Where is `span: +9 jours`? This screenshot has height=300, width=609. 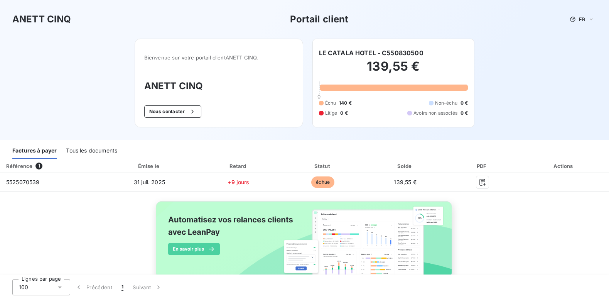 span: +9 jours is located at coordinates (238, 182).